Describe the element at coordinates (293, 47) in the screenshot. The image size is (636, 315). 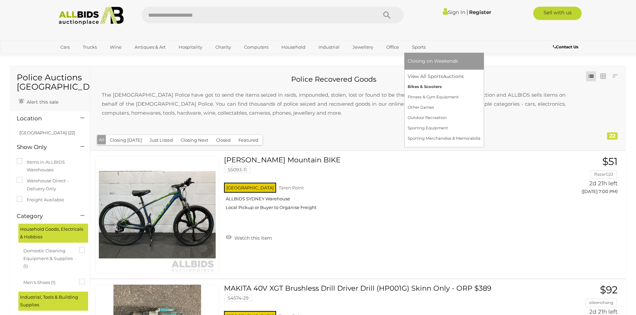
I see `a: Household` at that location.